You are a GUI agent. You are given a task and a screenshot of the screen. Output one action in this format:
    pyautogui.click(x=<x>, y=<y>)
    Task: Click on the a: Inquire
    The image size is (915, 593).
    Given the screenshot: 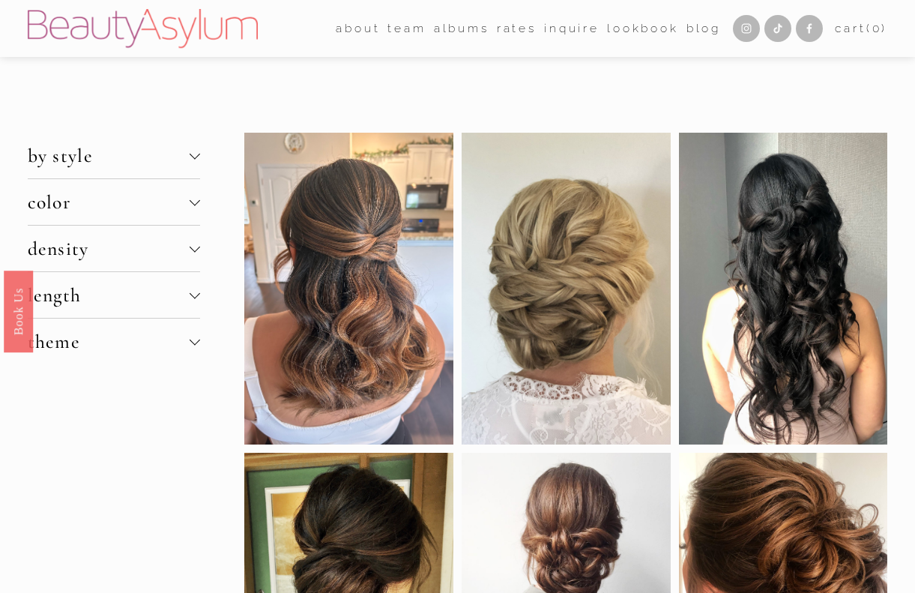 What is the action you would take?
    pyautogui.click(x=572, y=28)
    